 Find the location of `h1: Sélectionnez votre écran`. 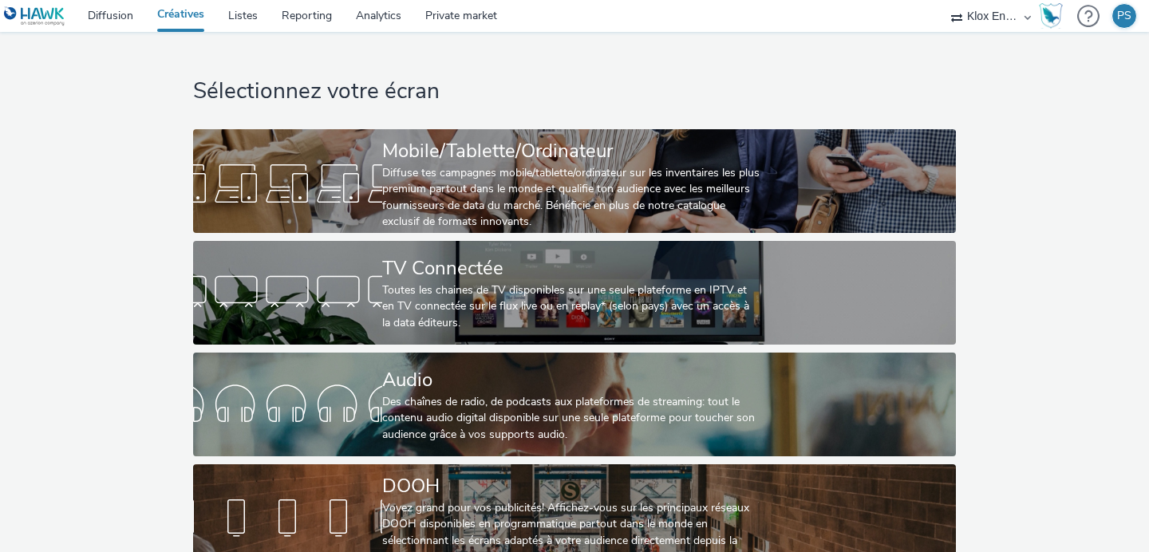

h1: Sélectionnez votre écran is located at coordinates (574, 92).